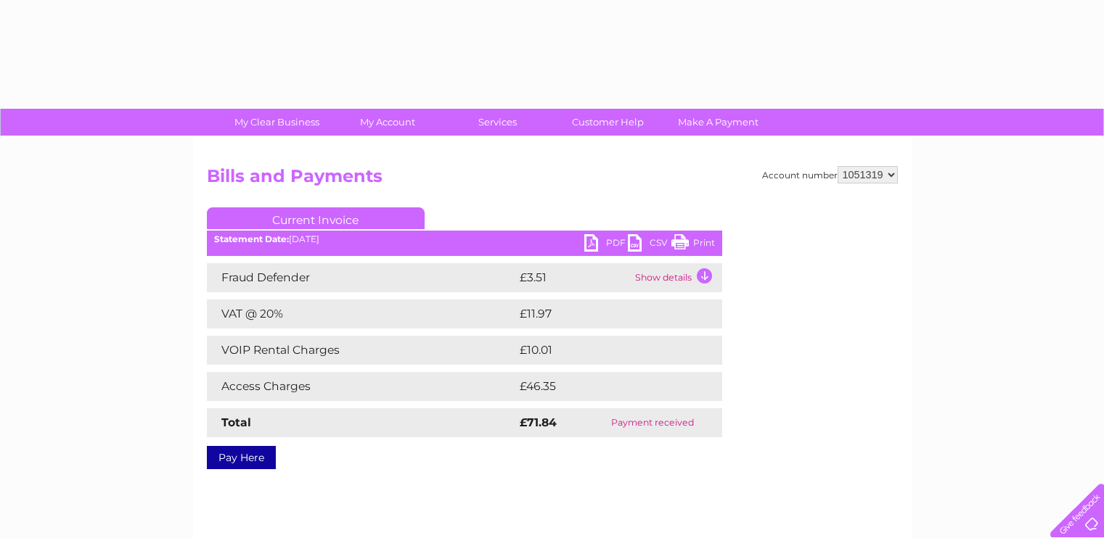 This screenshot has height=538, width=1104. What do you see at coordinates (676, 278) in the screenshot?
I see `td: Show details` at bounding box center [676, 278].